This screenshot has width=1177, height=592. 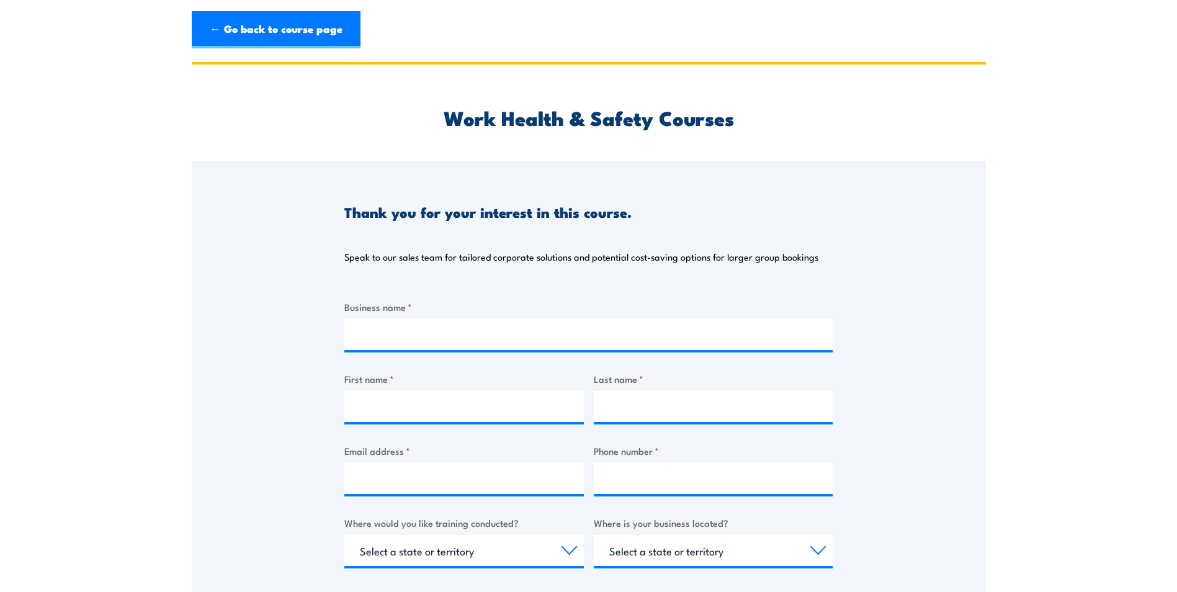 I want to click on a: ← Go back to course page, so click(x=276, y=30).